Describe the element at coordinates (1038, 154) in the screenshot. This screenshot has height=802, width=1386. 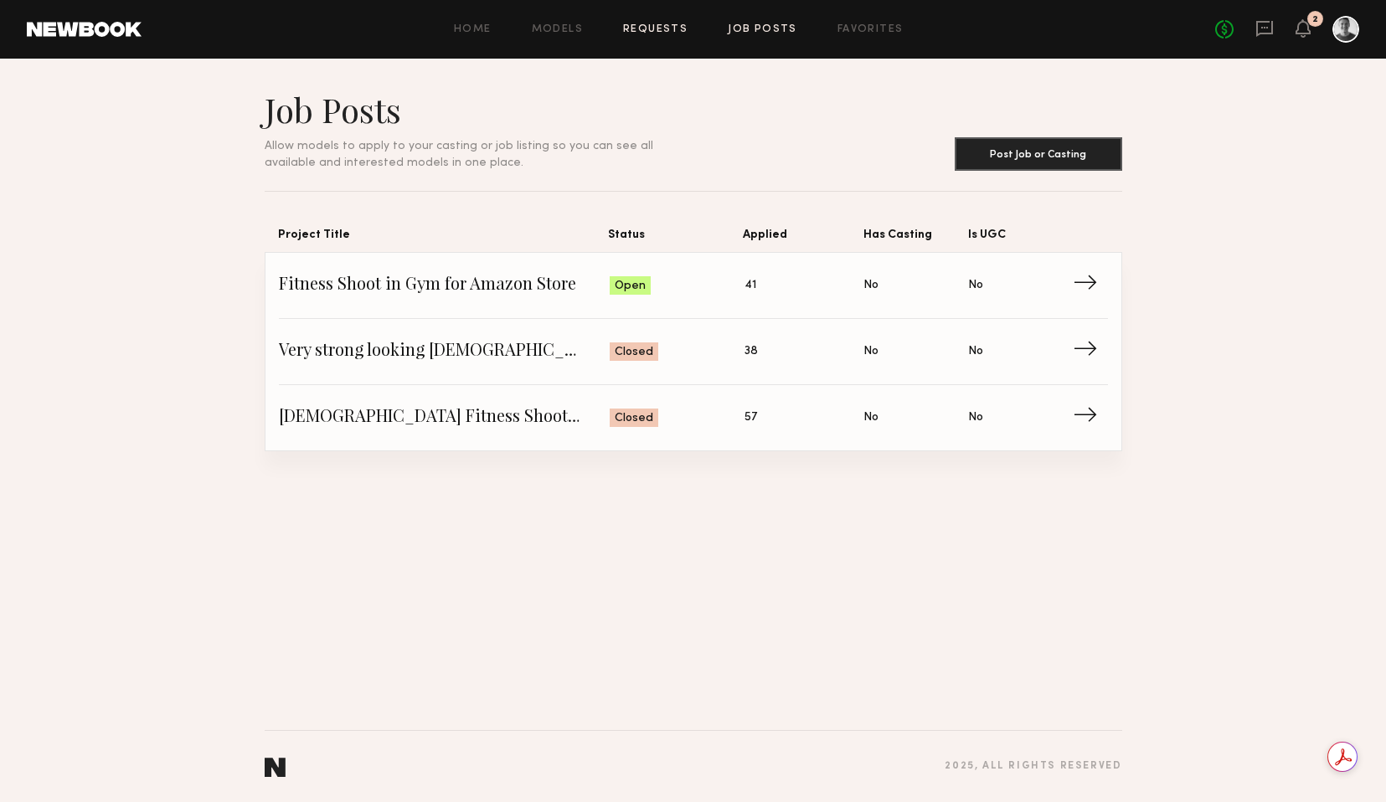
I see `button: Post Job or Casting` at that location.